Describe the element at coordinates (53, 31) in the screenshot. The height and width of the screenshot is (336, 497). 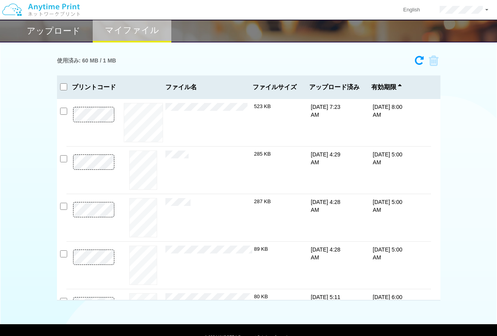
I see `h2: アップロード` at that location.